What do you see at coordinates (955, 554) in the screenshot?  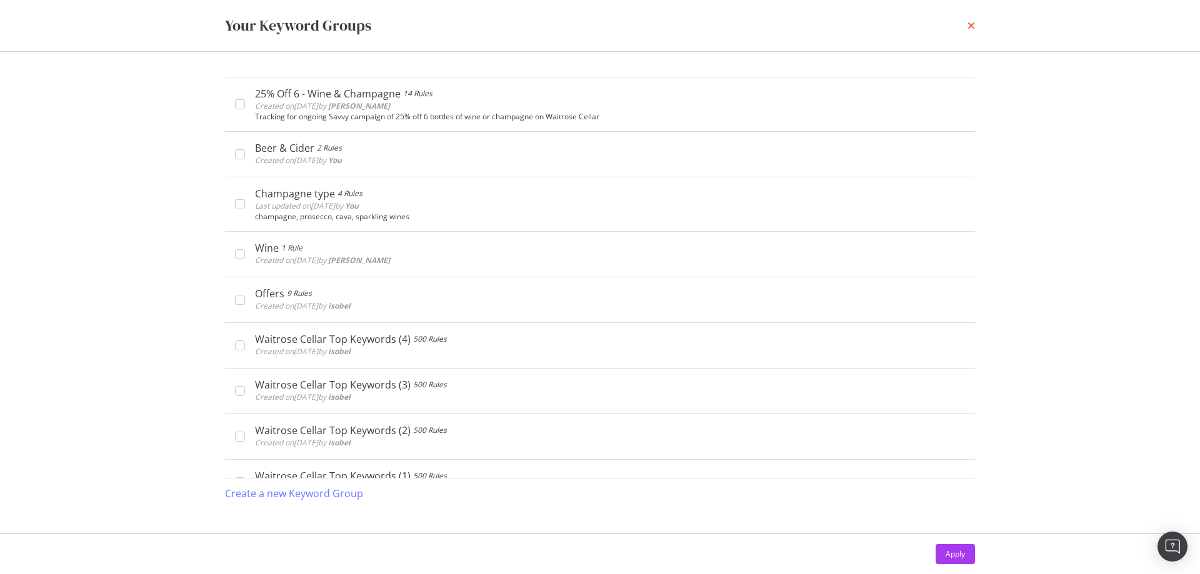 I see `button: Apply` at bounding box center [955, 554].